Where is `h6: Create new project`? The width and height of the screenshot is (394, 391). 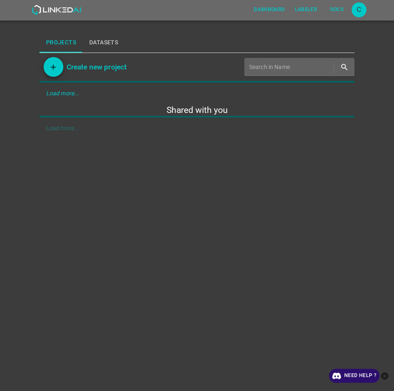 h6: Create new project is located at coordinates (97, 67).